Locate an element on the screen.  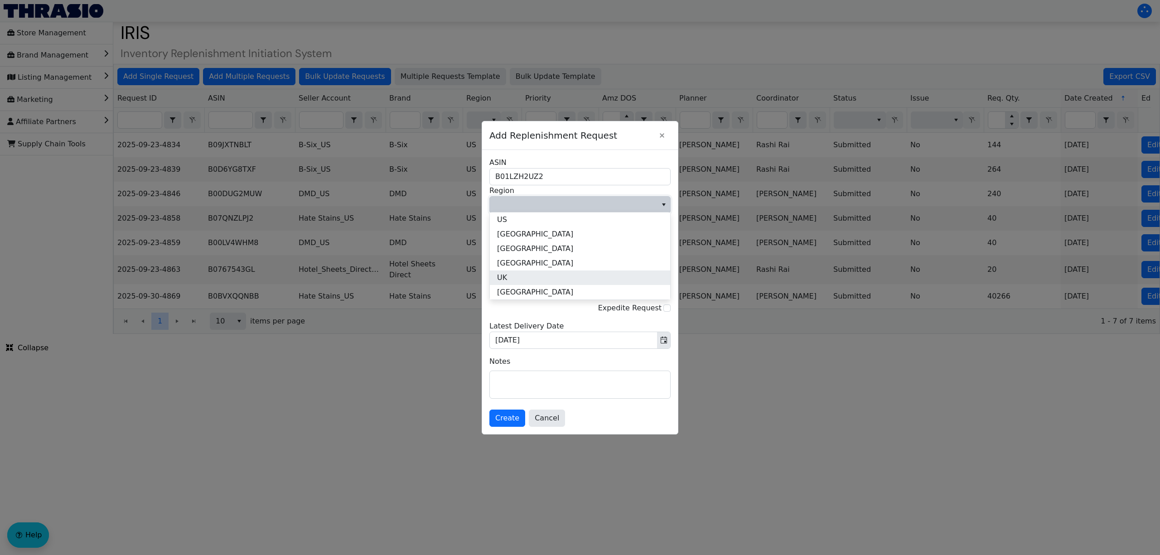
button: Toggle calendar is located at coordinates (664, 340).